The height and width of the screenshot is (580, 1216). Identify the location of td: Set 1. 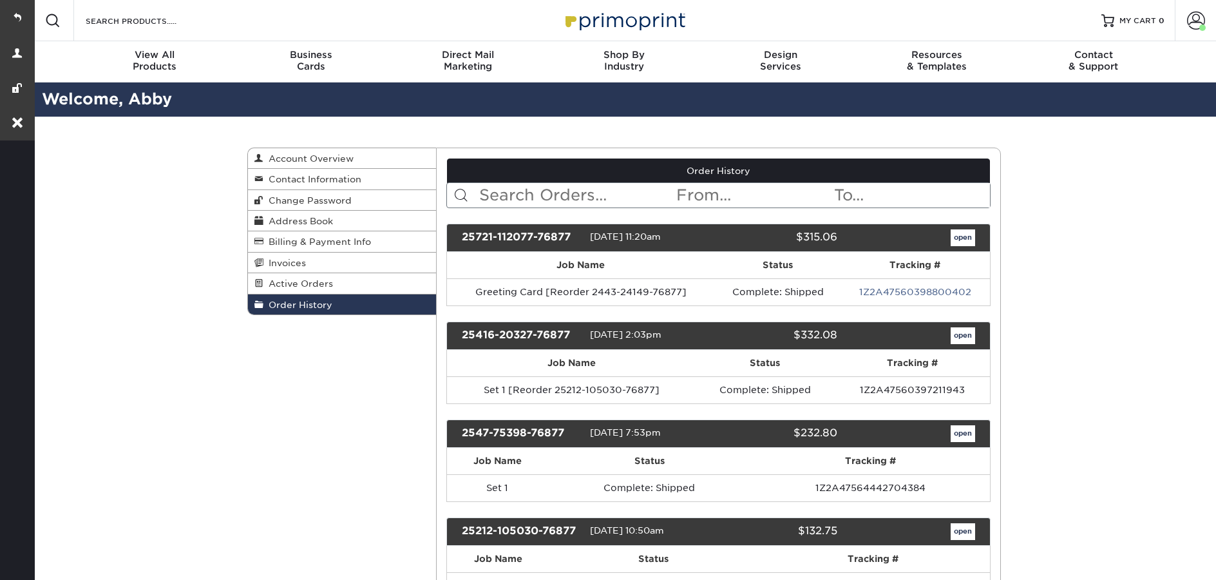
(497, 488).